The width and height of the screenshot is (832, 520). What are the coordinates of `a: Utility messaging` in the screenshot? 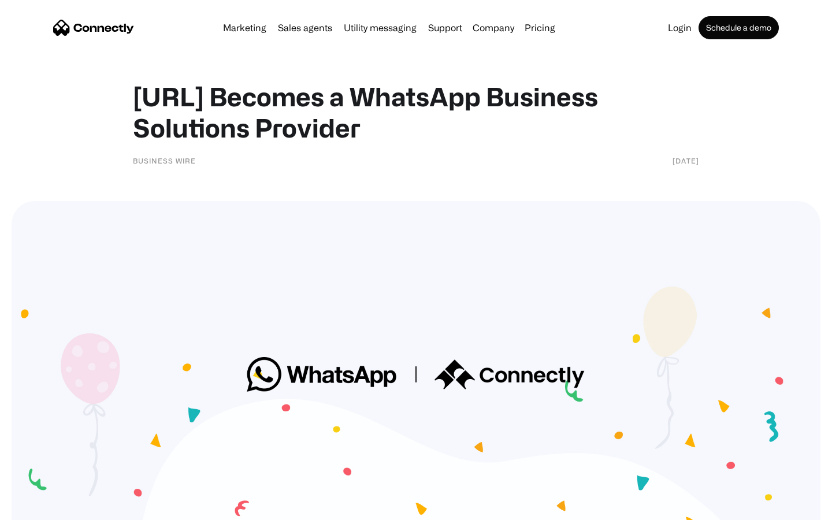 It's located at (380, 28).